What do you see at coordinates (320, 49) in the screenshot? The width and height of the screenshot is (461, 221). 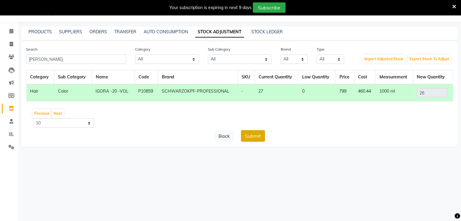 I see `label: Type` at bounding box center [320, 49].